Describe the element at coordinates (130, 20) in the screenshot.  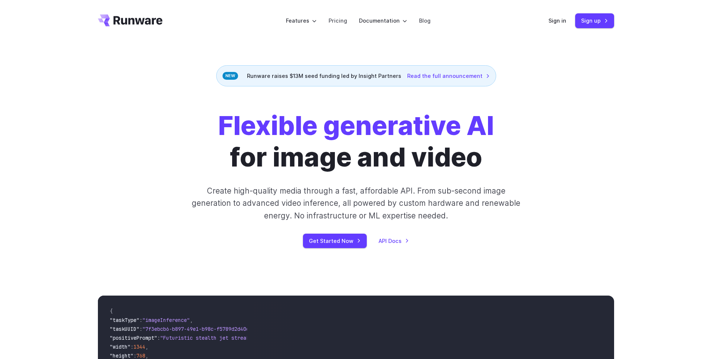
I see `a: Go to /` at that location.